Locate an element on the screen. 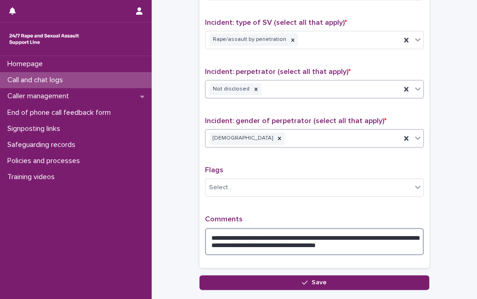  span: Incident: type of SV (select all that apply) is located at coordinates (275, 22).